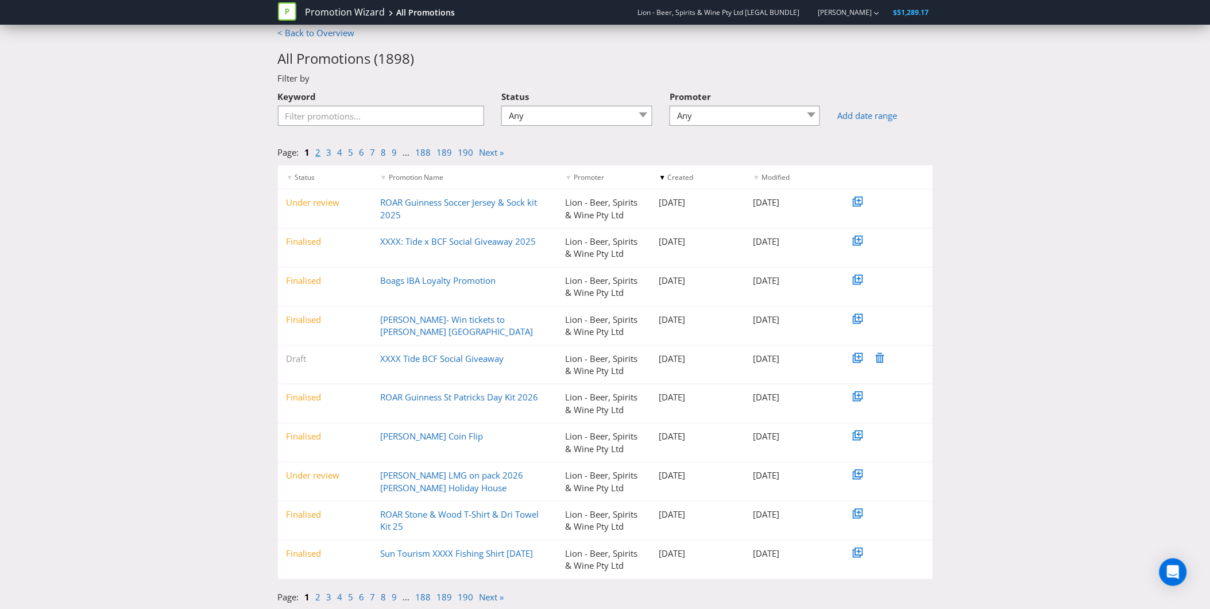  I want to click on a: Boags IBA Loyalty Promotion, so click(438, 280).